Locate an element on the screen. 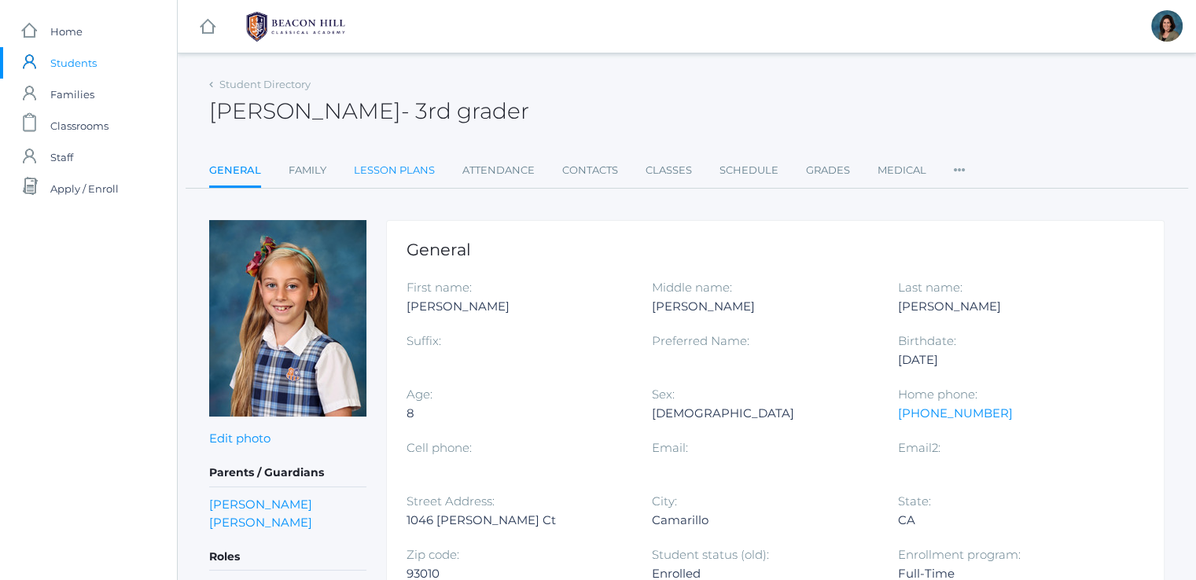 This screenshot has height=580, width=1196. label: Cell phone: is located at coordinates (439, 447).